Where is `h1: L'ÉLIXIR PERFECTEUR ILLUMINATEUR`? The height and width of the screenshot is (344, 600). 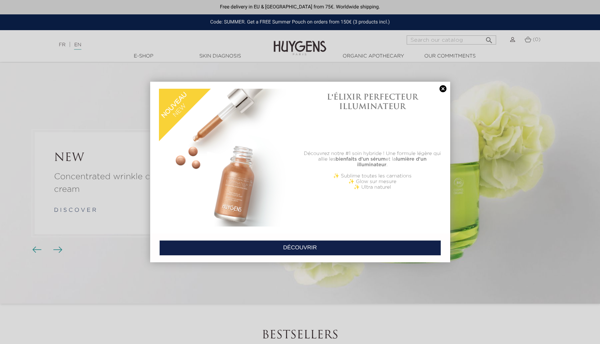
h1: L'ÉLIXIR PERFECTEUR ILLUMINATEUR is located at coordinates (372, 101).